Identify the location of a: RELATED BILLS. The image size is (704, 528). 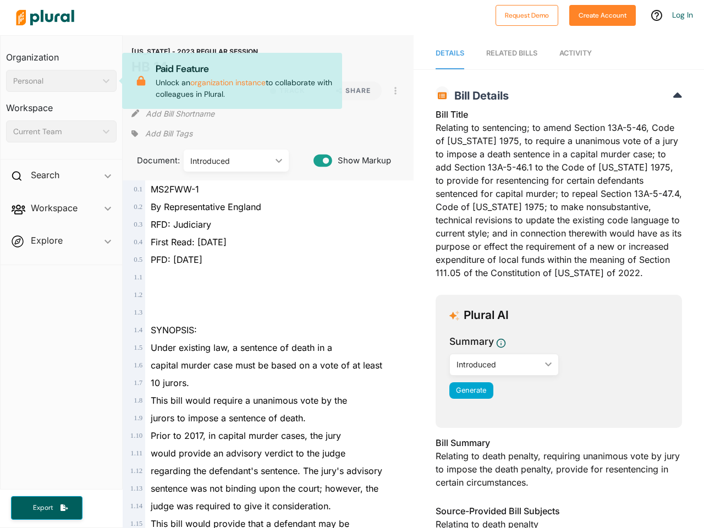
(512, 53).